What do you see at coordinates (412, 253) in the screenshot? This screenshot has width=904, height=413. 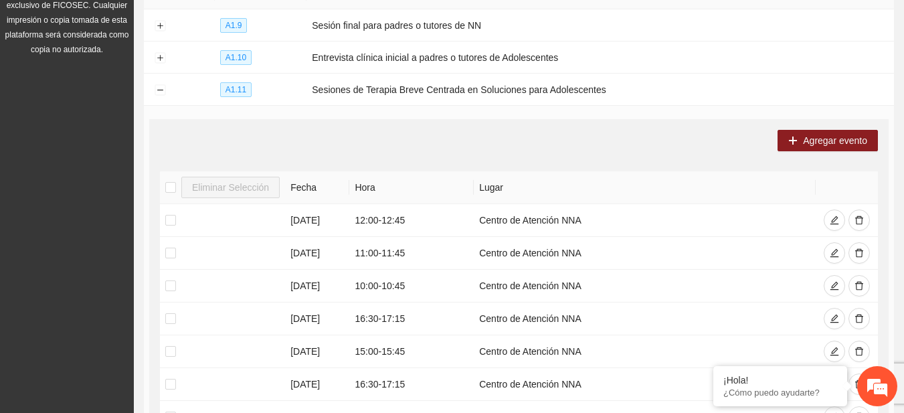 I see `td: 11:00 - 11:45` at bounding box center [412, 253].